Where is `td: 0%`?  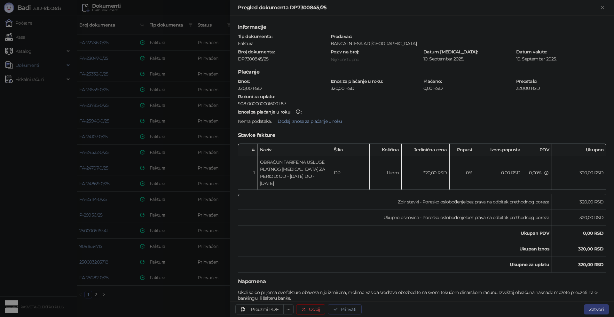 td: 0% is located at coordinates (463, 173).